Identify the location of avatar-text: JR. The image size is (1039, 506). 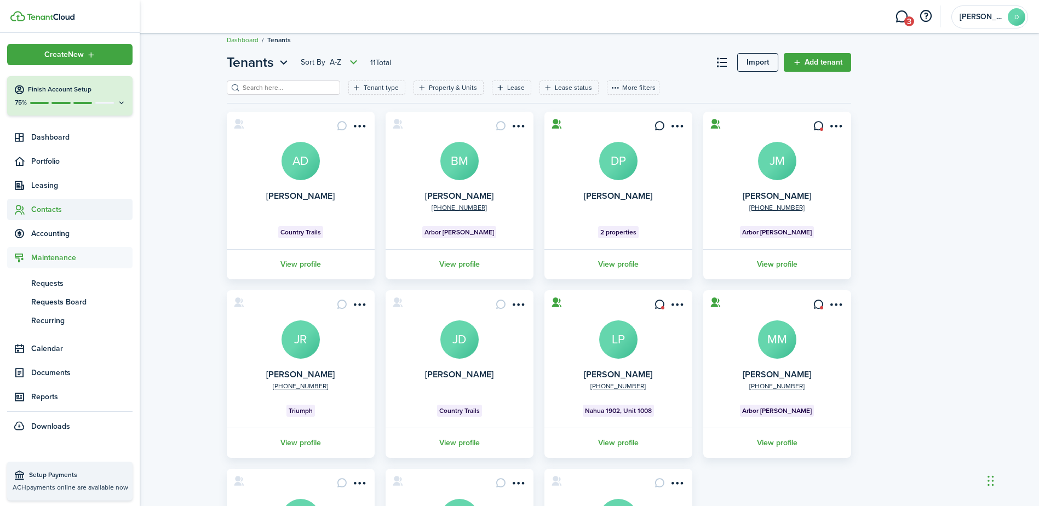
(301, 340).